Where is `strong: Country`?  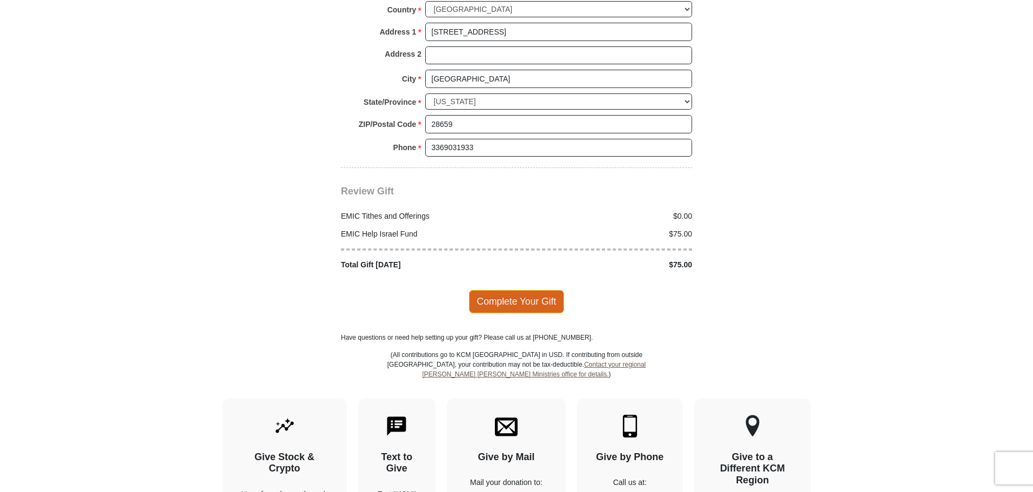
strong: Country is located at coordinates (402, 10).